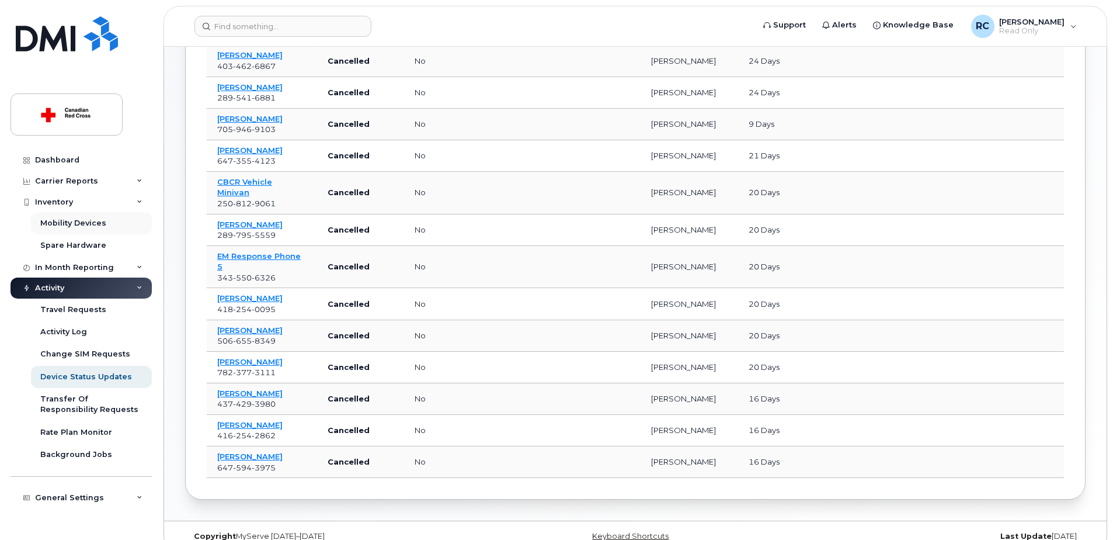  I want to click on span: 594, so click(242, 467).